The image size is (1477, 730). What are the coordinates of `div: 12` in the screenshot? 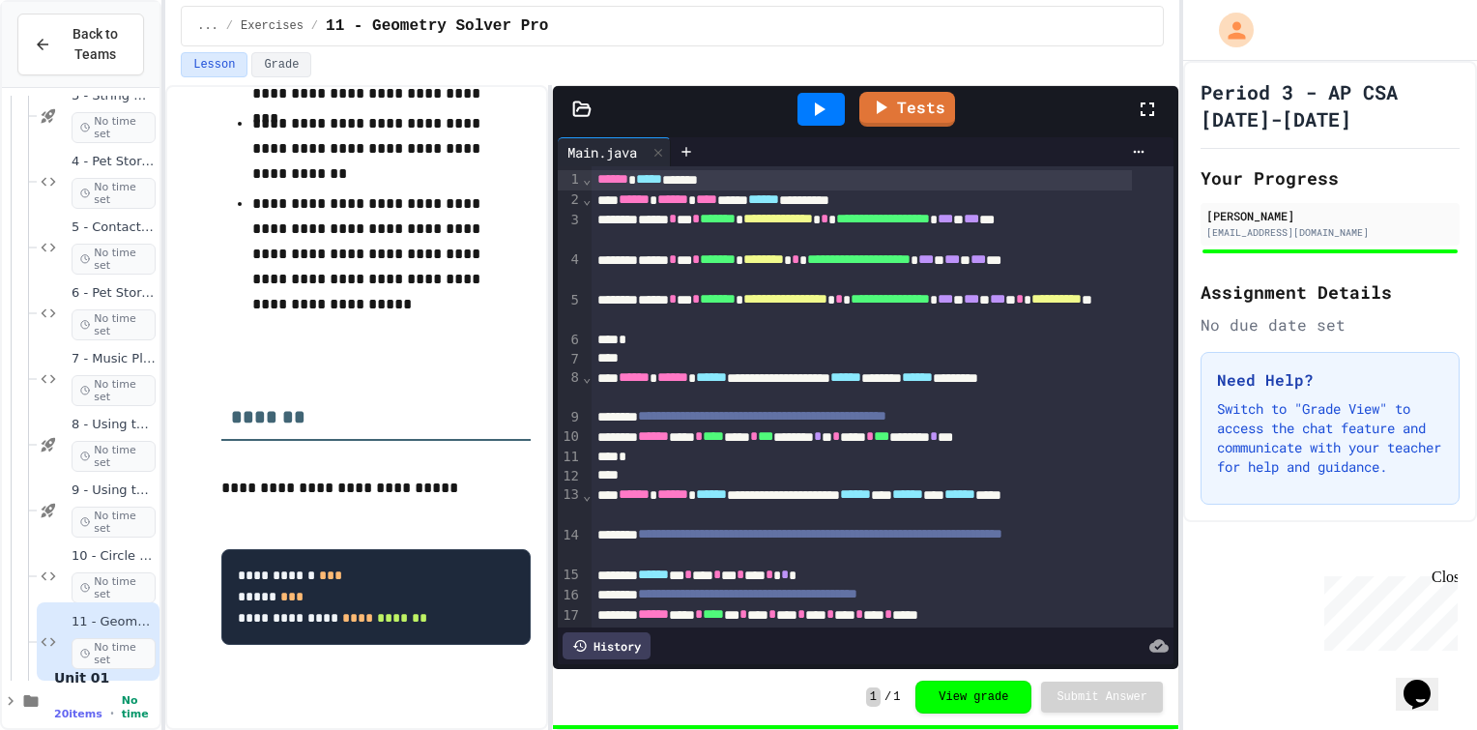 It's located at (569, 477).